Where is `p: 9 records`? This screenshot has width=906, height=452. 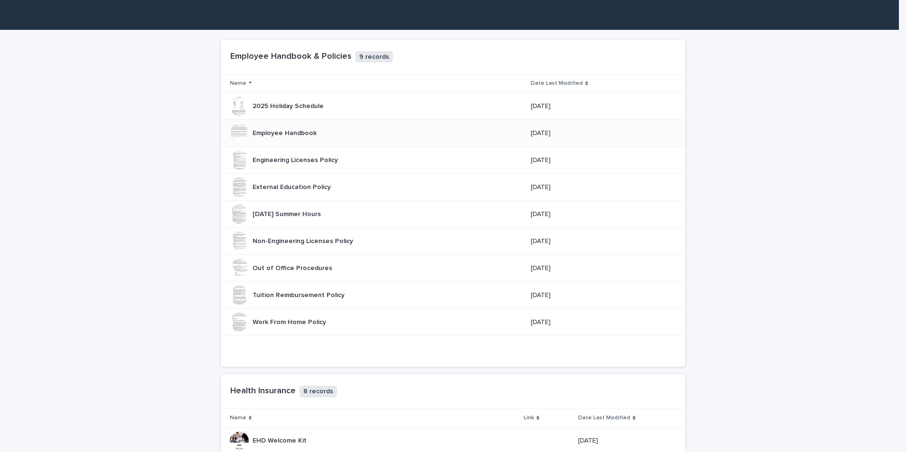
p: 9 records is located at coordinates (374, 57).